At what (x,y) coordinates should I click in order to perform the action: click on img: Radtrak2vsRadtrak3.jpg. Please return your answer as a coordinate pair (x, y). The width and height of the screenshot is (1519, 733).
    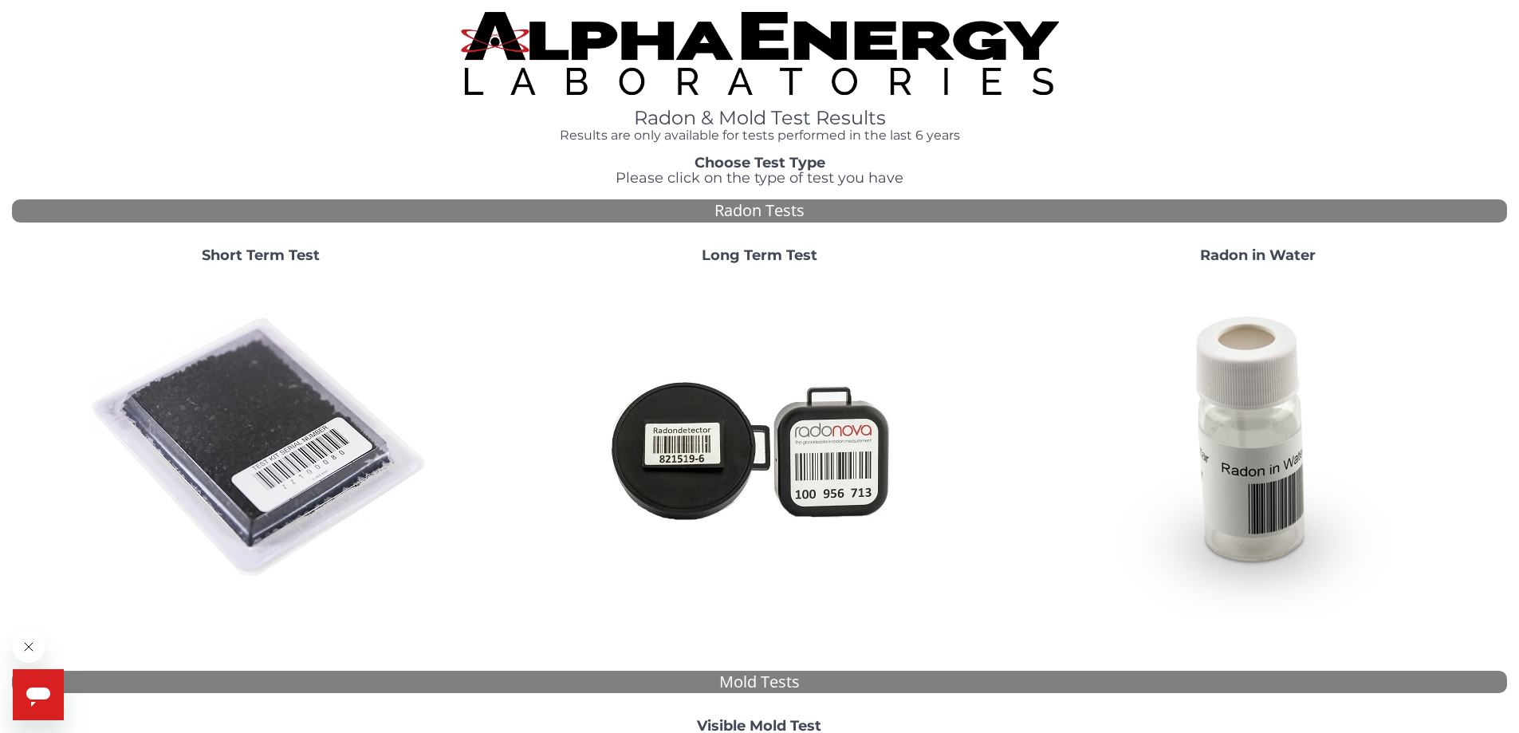
    Looking at the image, I should click on (759, 448).